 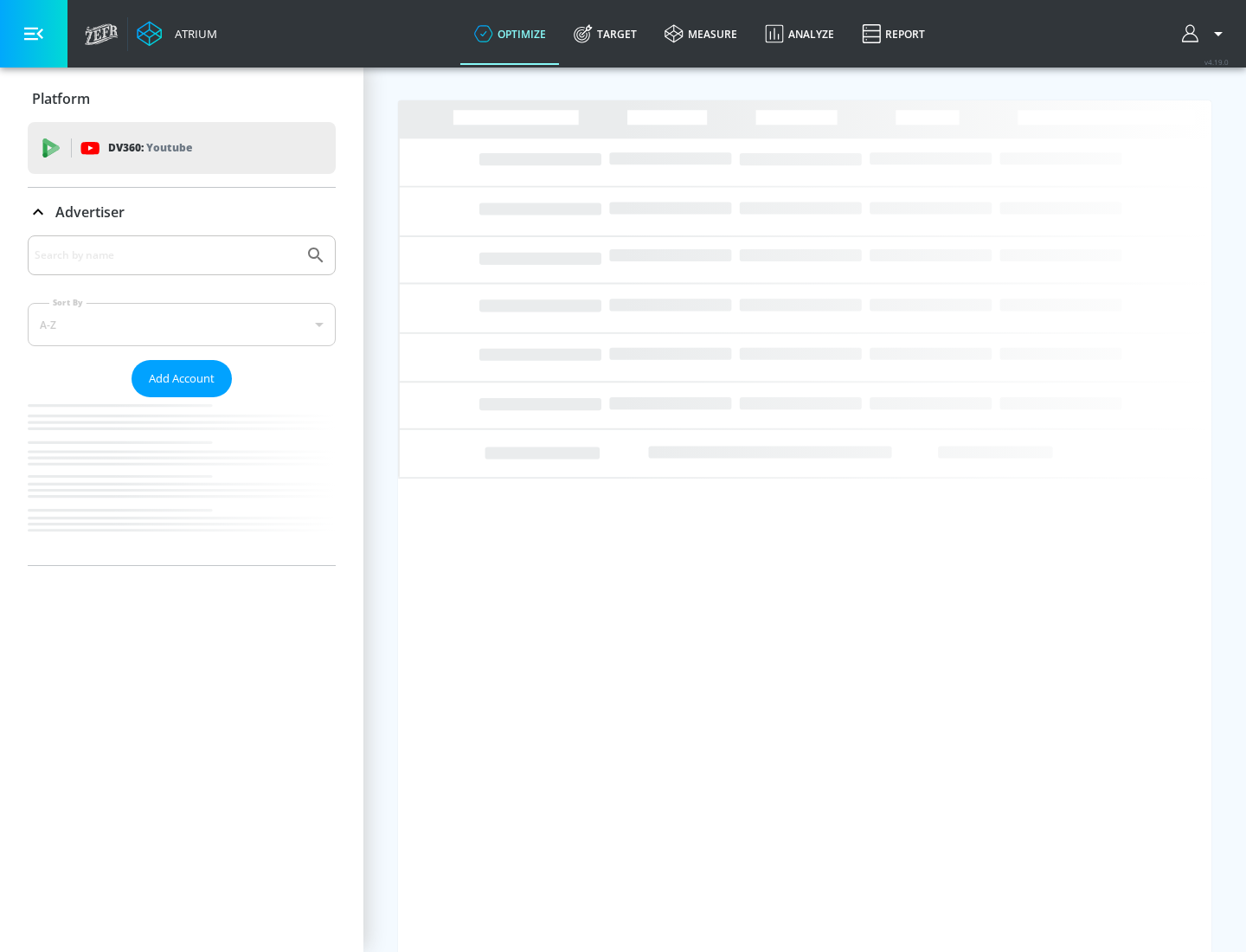 I want to click on p: DV360:, so click(x=150, y=148).